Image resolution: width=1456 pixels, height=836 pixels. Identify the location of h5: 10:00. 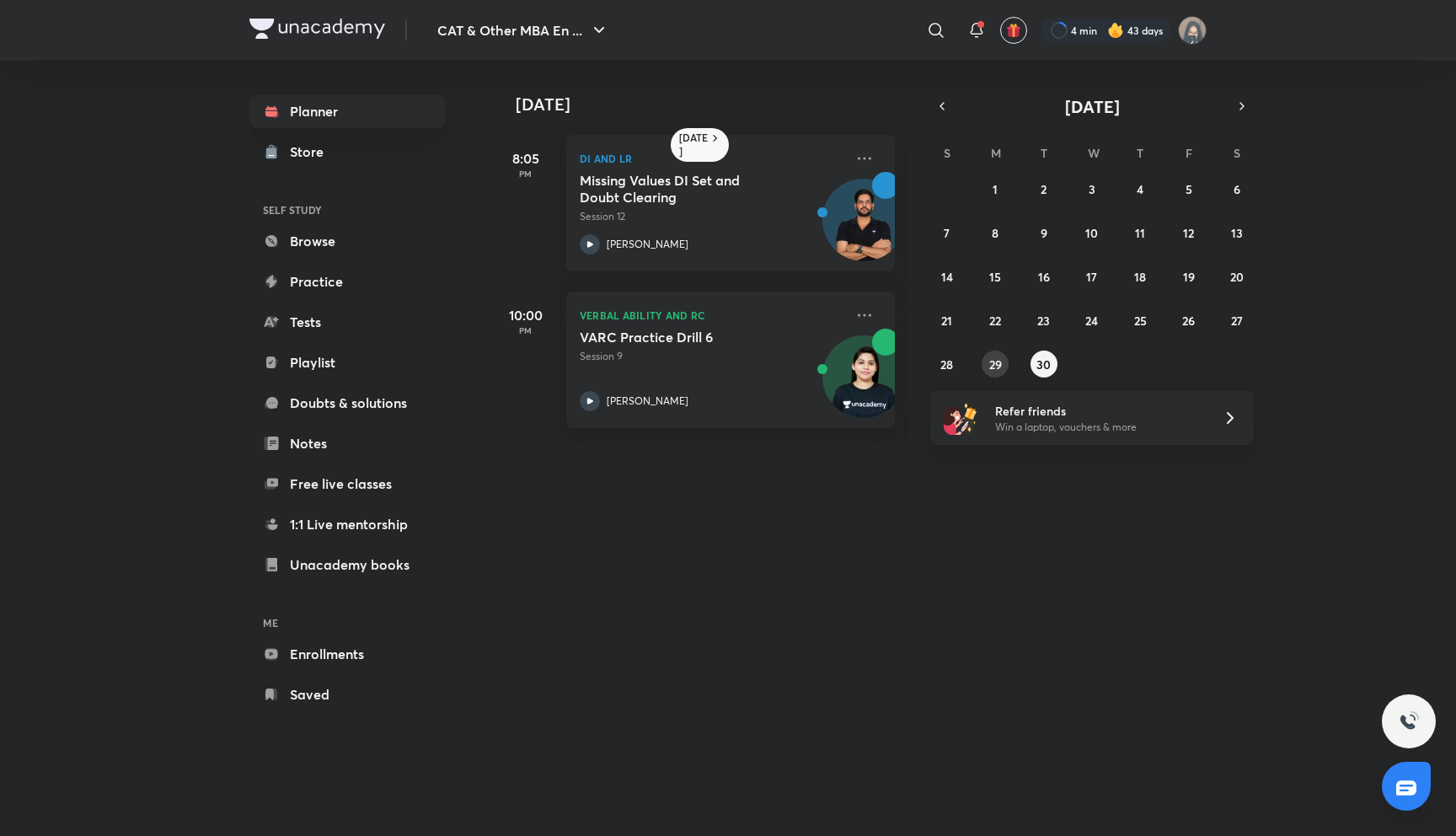
(525, 315).